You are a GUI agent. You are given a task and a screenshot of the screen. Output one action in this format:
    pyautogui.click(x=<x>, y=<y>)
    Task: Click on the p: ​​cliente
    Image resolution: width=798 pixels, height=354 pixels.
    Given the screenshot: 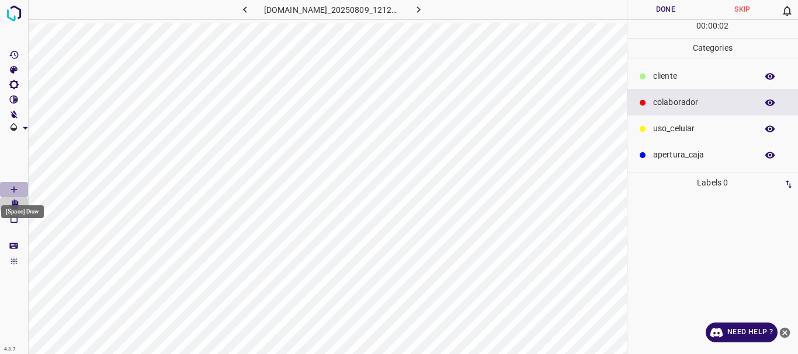 What is the action you would take?
    pyautogui.click(x=702, y=76)
    